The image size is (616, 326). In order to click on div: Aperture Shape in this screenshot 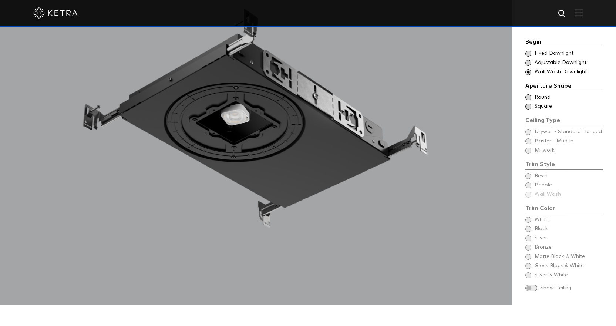, I will do `click(564, 87)`.